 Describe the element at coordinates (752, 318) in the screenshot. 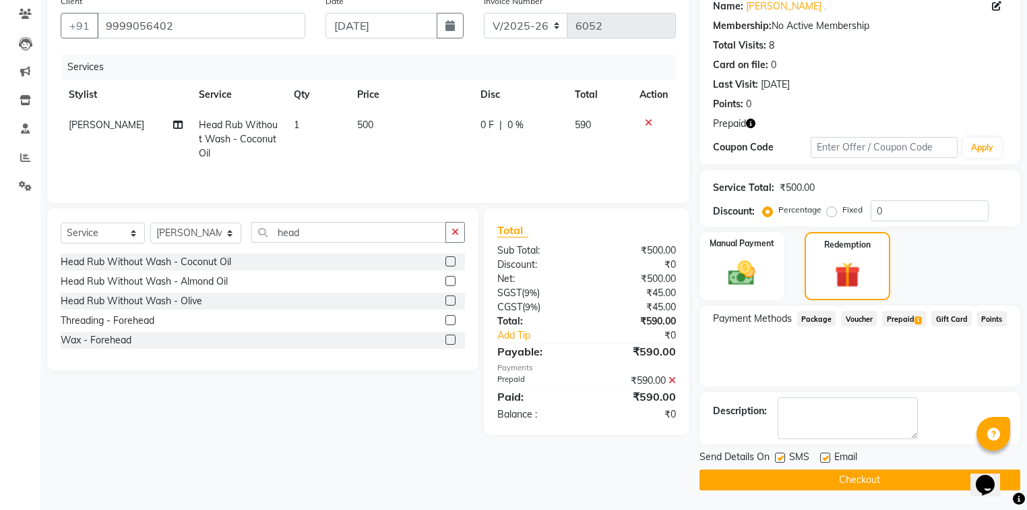

I see `span: Payment Methods` at that location.